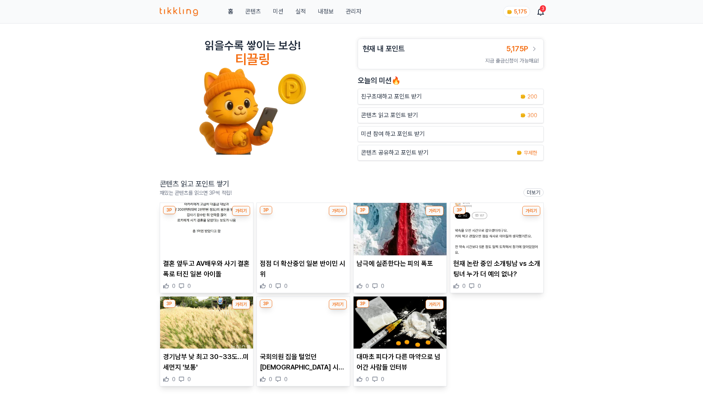 Image resolution: width=703 pixels, height=395 pixels. Describe the element at coordinates (532, 97) in the screenshot. I see `span: 200` at that location.